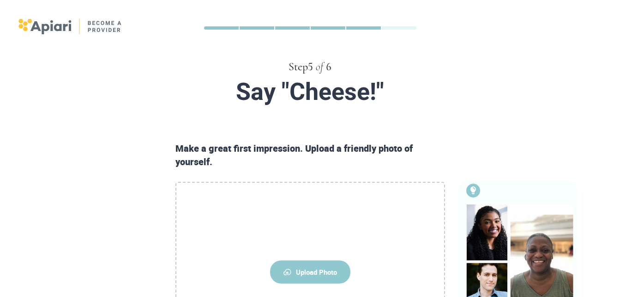  Describe the element at coordinates (473, 190) in the screenshot. I see `img: Bulb` at that location.